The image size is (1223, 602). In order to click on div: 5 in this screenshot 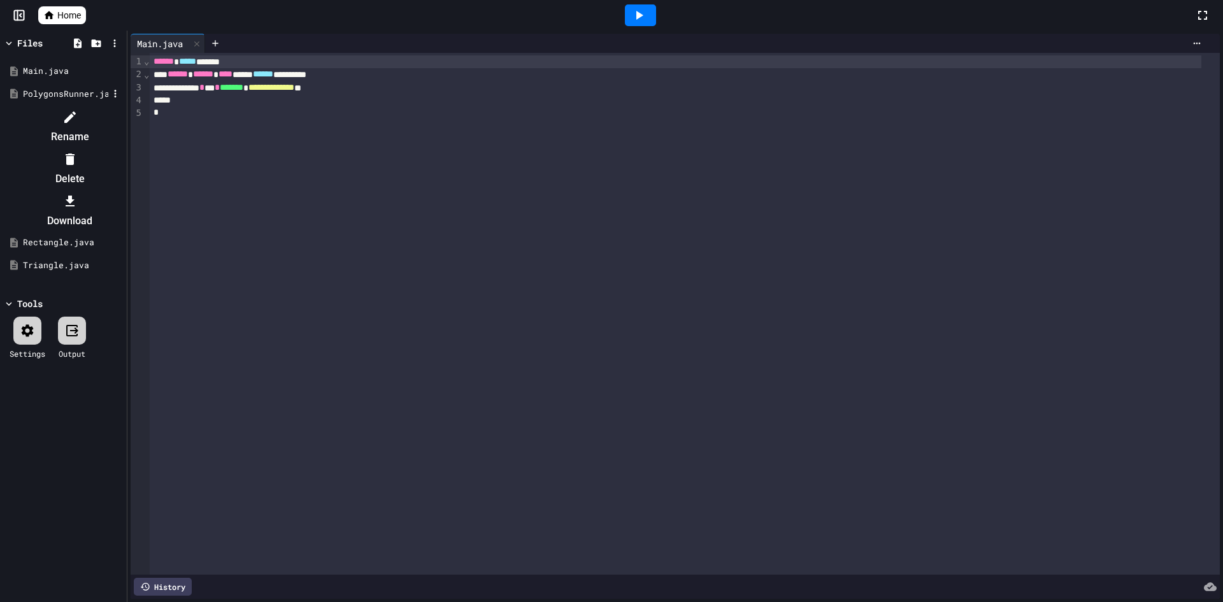, I will do `click(137, 113)`.